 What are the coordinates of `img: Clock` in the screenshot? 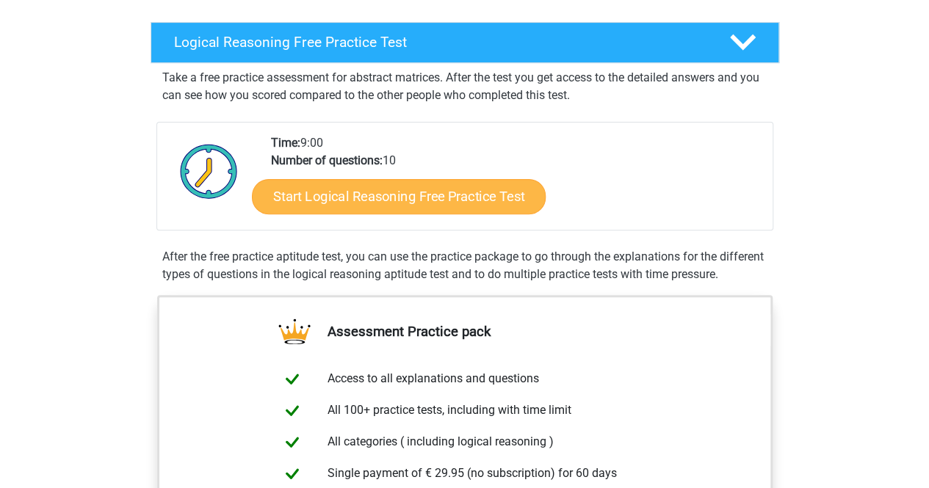 It's located at (209, 171).